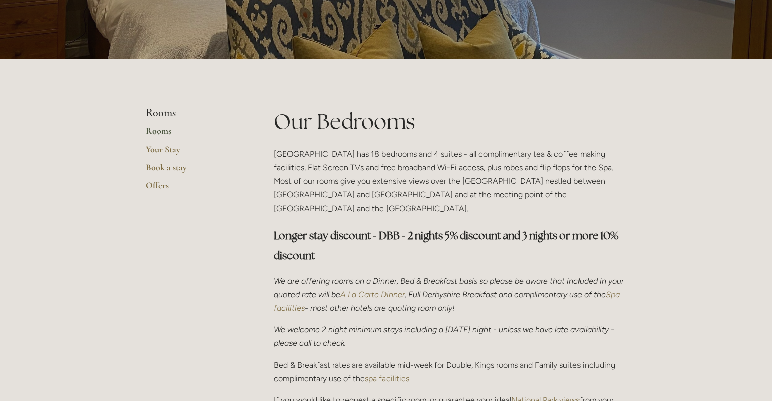 The image size is (772, 401). Describe the element at coordinates (193, 171) in the screenshot. I see `a: Book a stay` at that location.